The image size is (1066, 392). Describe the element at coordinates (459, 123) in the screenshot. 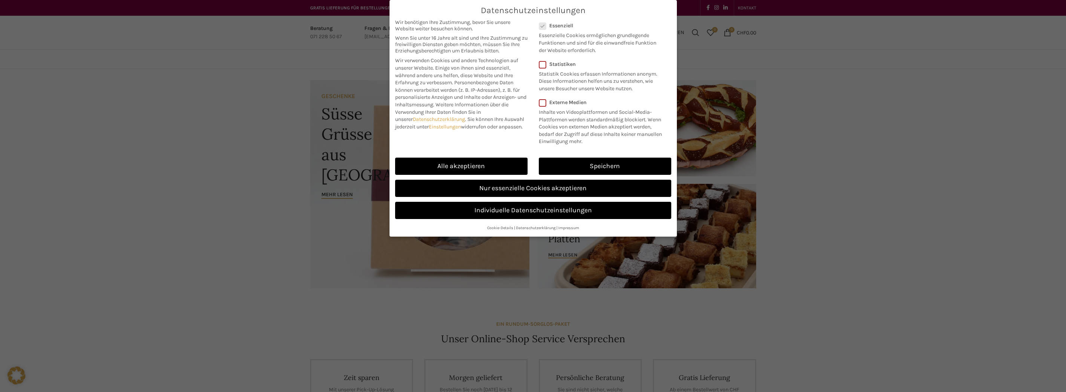

I see `span: Sie können Ihre Auswahl jederzeit unter widerrufen oder anpassen.` at that location.